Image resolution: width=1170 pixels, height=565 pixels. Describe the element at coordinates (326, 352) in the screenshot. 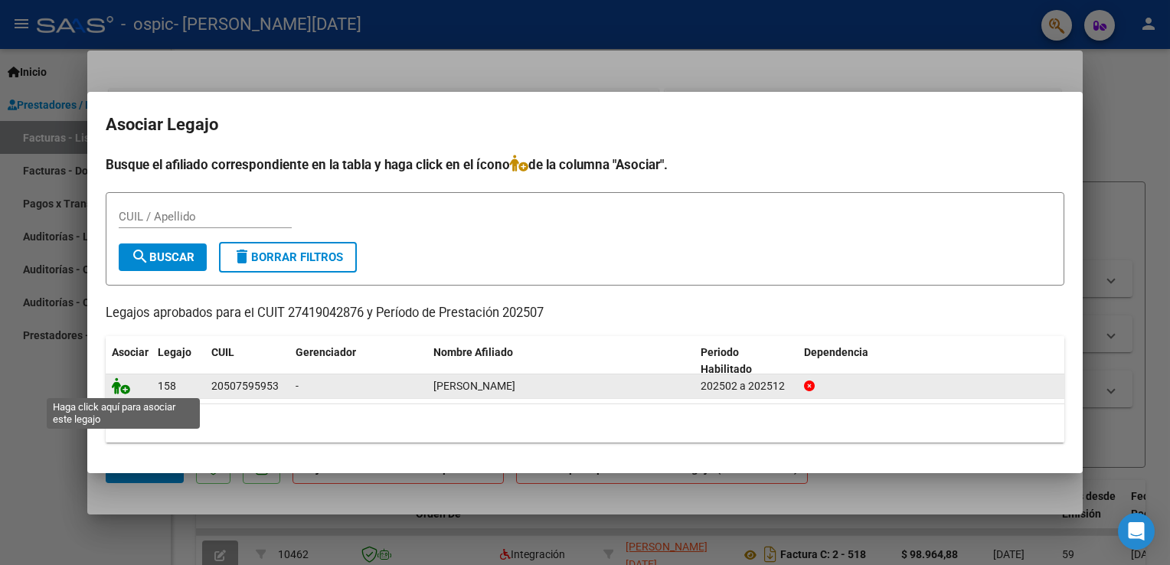

I see `span: Gerenciador` at that location.